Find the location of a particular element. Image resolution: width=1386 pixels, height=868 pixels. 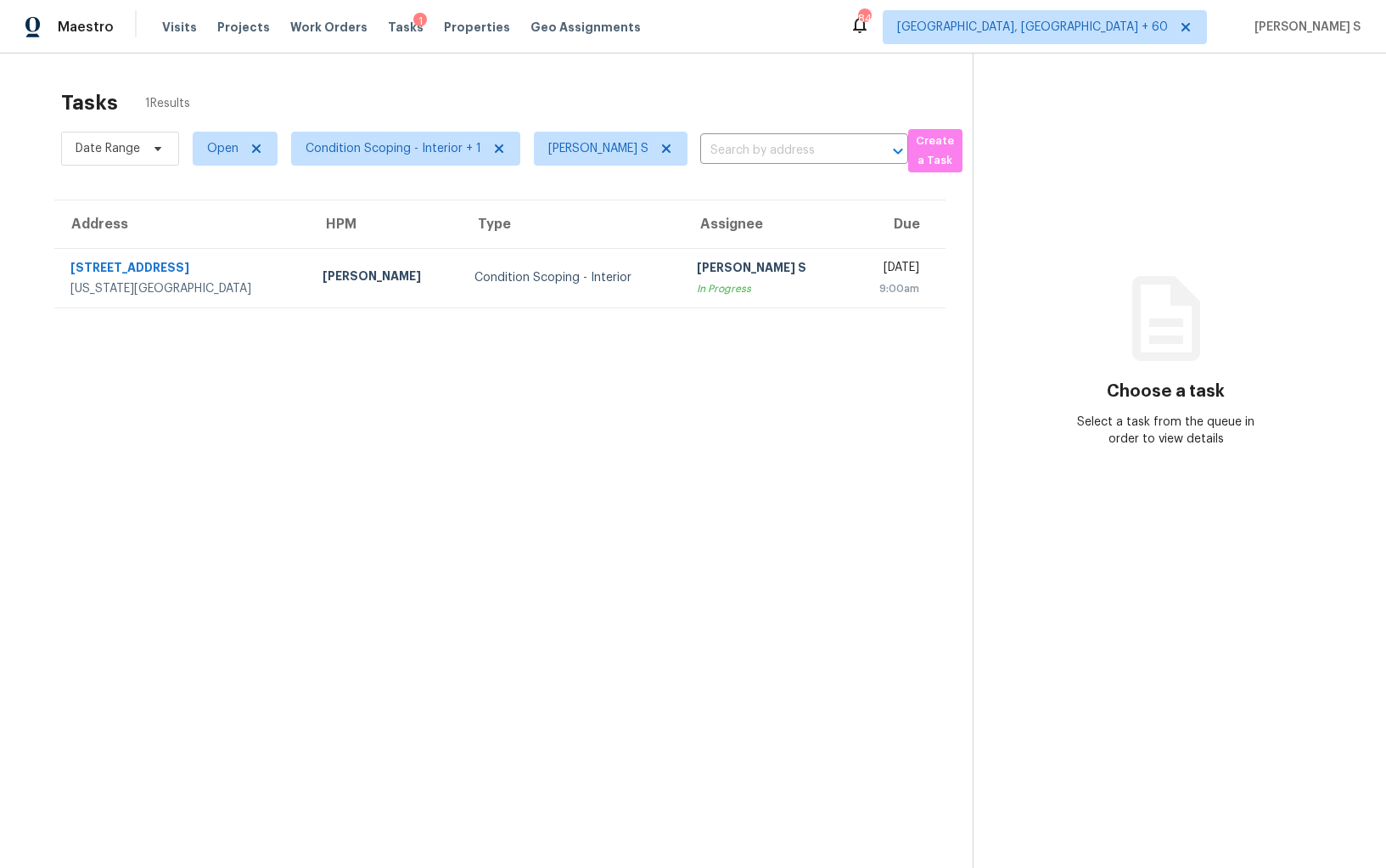

div: In Progress is located at coordinates (766, 288).